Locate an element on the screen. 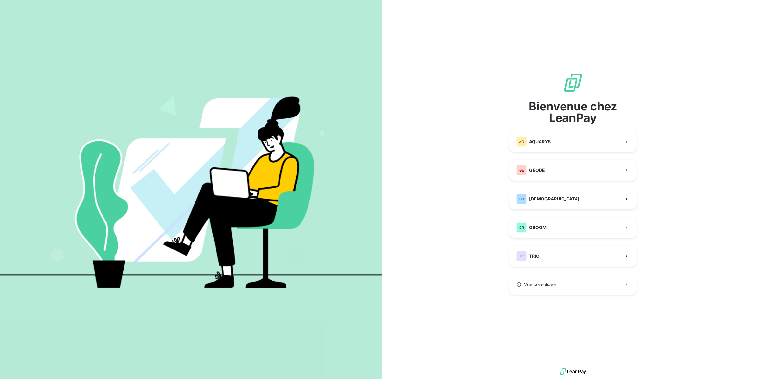 This screenshot has height=379, width=764. button: GRGROOM is located at coordinates (573, 228).